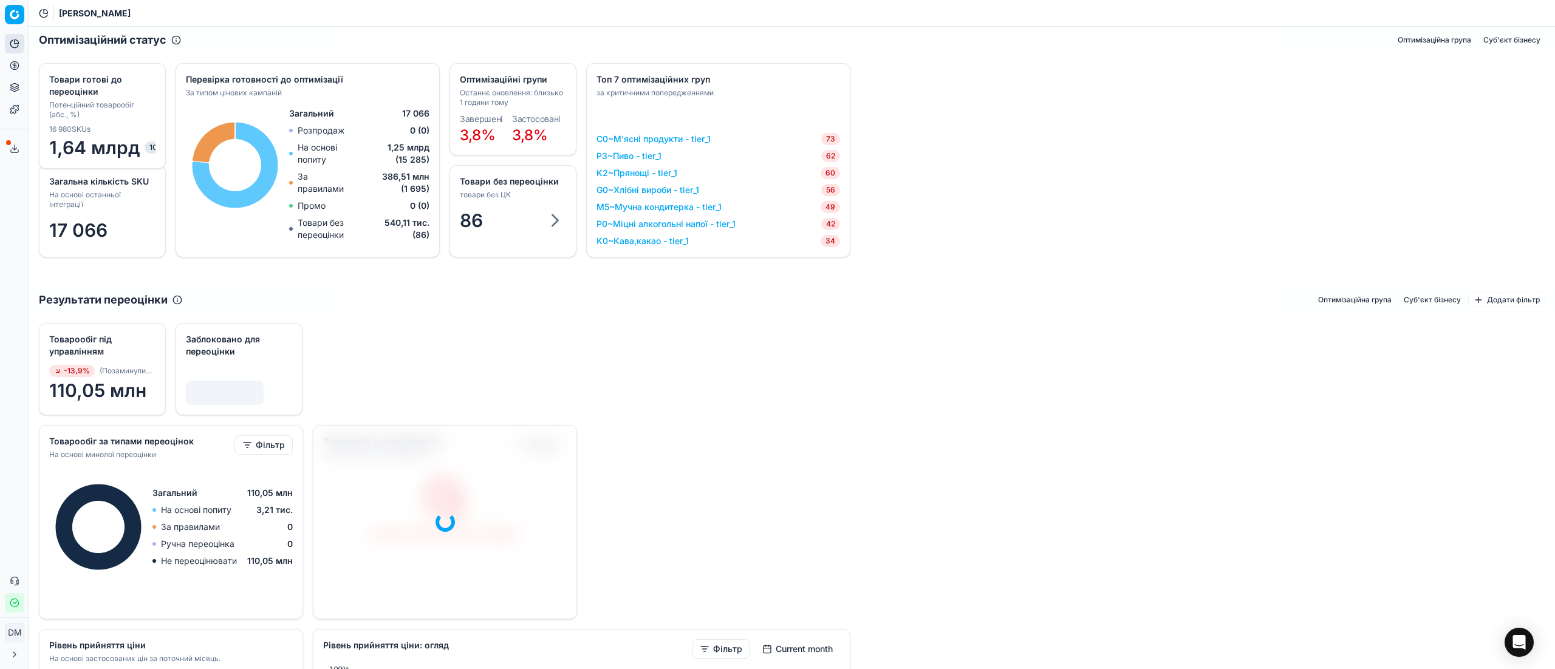 The width and height of the screenshot is (1555, 669). I want to click on a: C0~М'ясні продукти - tier_1, so click(654, 139).